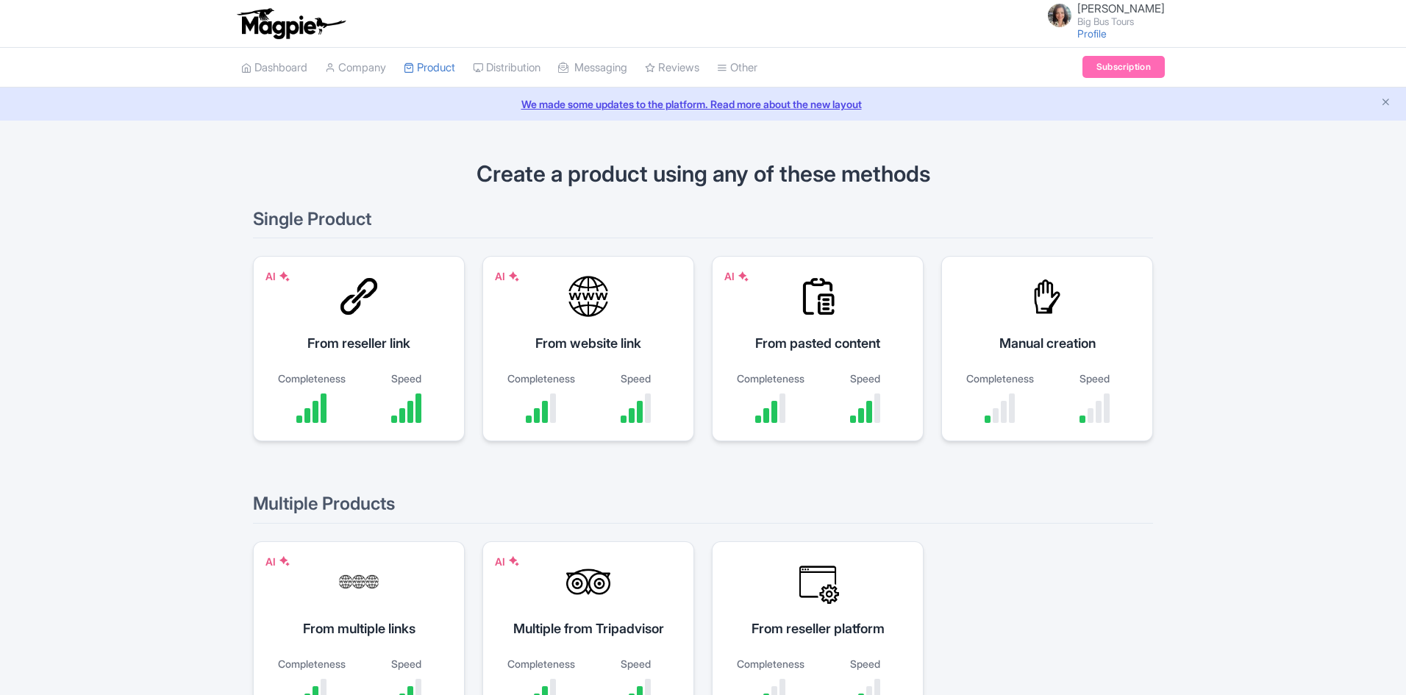 This screenshot has height=695, width=1406. I want to click on a: Manual creation Completeness Speed, so click(1047, 357).